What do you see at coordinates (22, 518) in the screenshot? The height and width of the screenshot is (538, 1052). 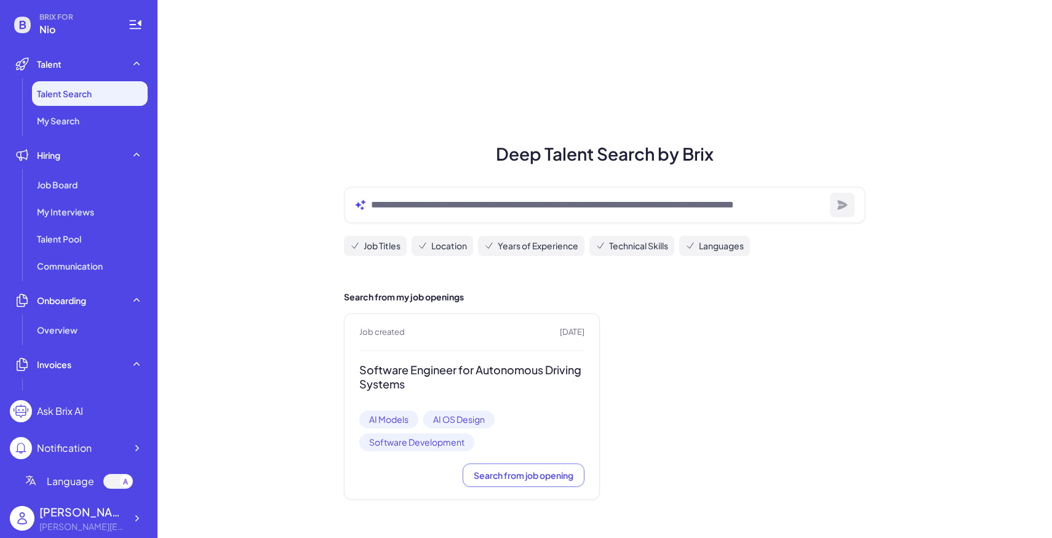 I see `img: user_logo.png` at bounding box center [22, 518].